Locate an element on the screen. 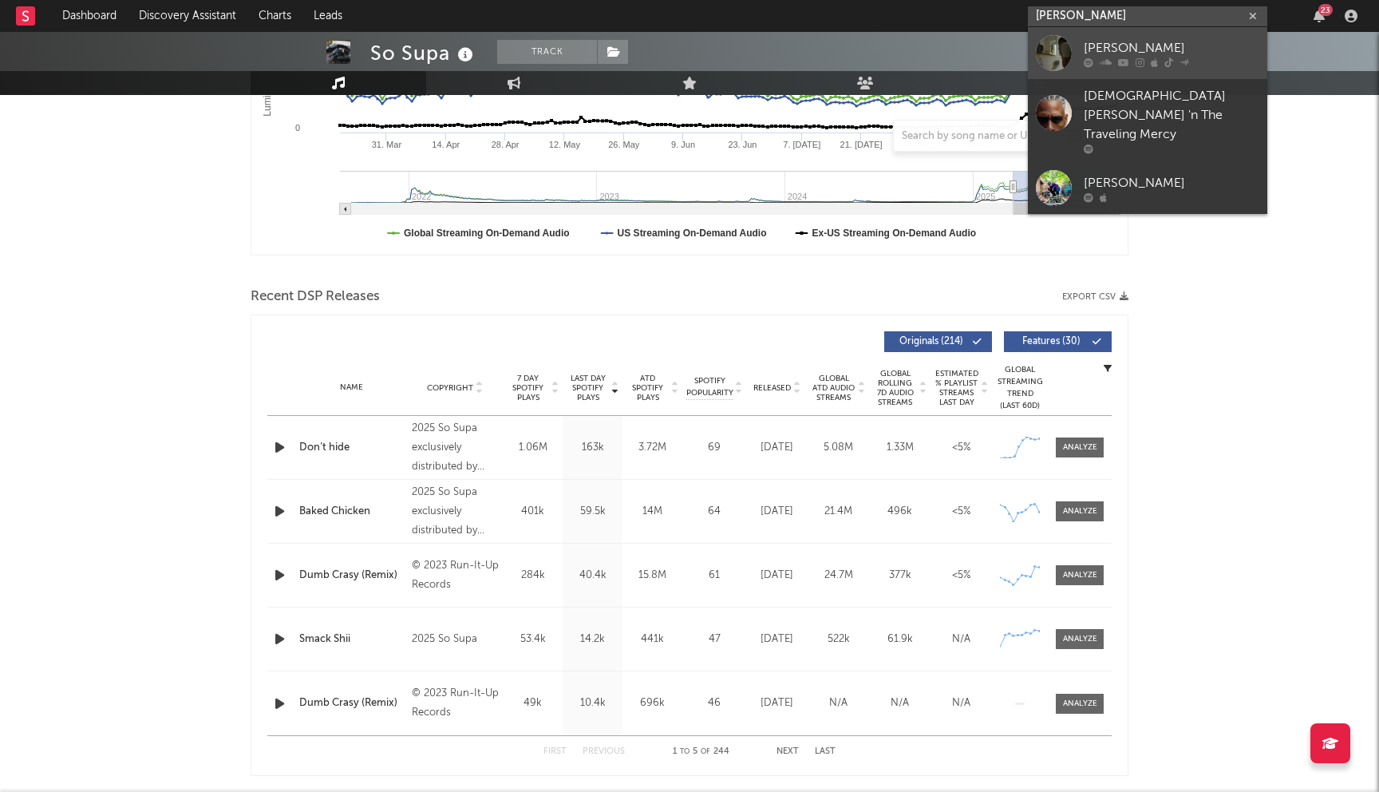 The width and height of the screenshot is (1379, 792). div: 522k is located at coordinates (838, 639).